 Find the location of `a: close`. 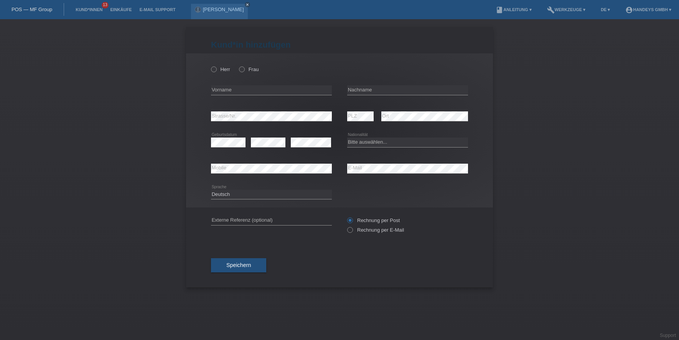

a: close is located at coordinates (247, 5).